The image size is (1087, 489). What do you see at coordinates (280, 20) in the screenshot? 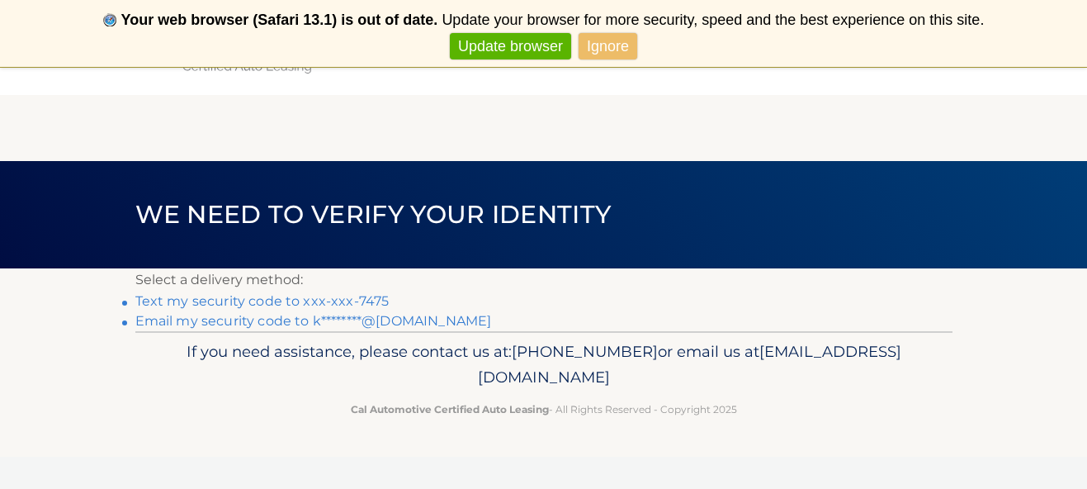
I see `b: Your web browser (Safari 13.1) is out of date.` at bounding box center [280, 20].